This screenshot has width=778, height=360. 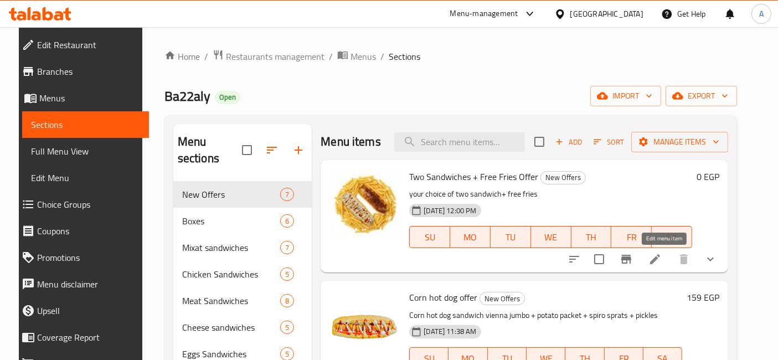 What do you see at coordinates (569, 142) in the screenshot?
I see `span: Add item` at bounding box center [569, 142].